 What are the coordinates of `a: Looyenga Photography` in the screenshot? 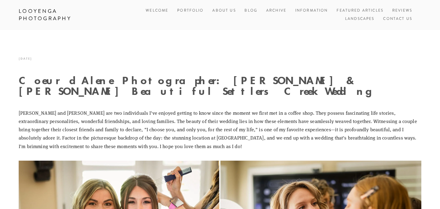 It's located at (60, 15).